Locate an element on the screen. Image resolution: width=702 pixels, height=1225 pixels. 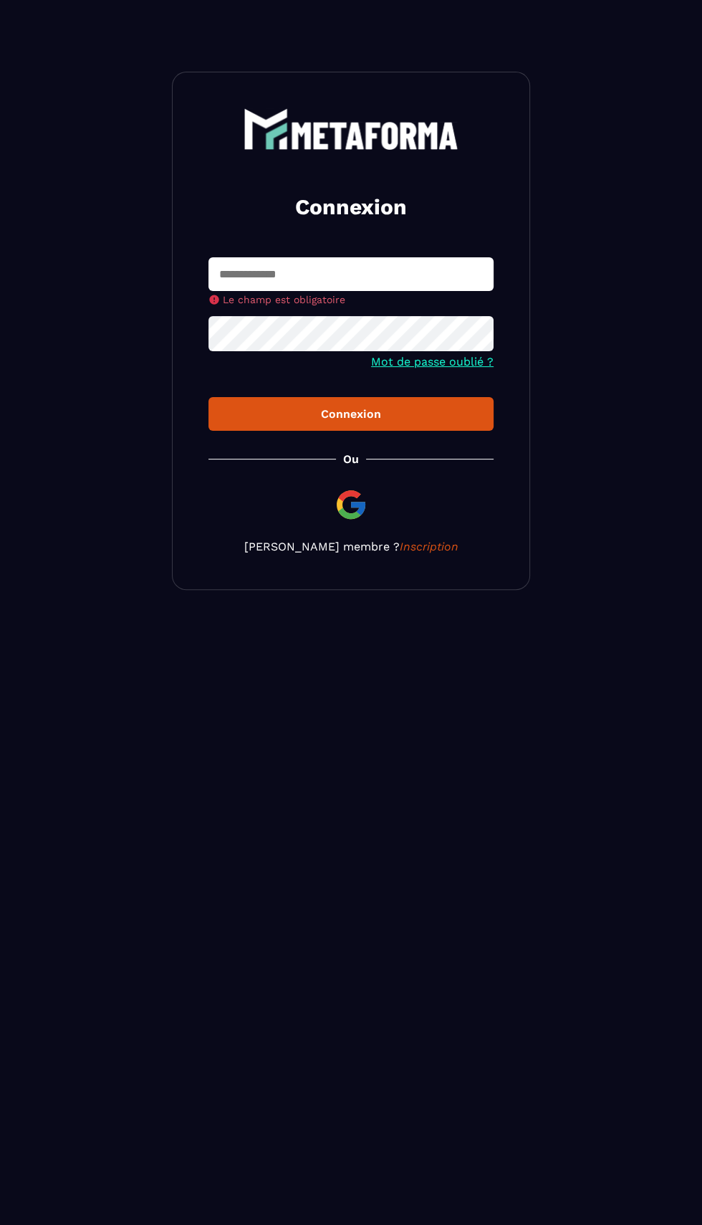
img: logo is located at coordinates (351, 129).